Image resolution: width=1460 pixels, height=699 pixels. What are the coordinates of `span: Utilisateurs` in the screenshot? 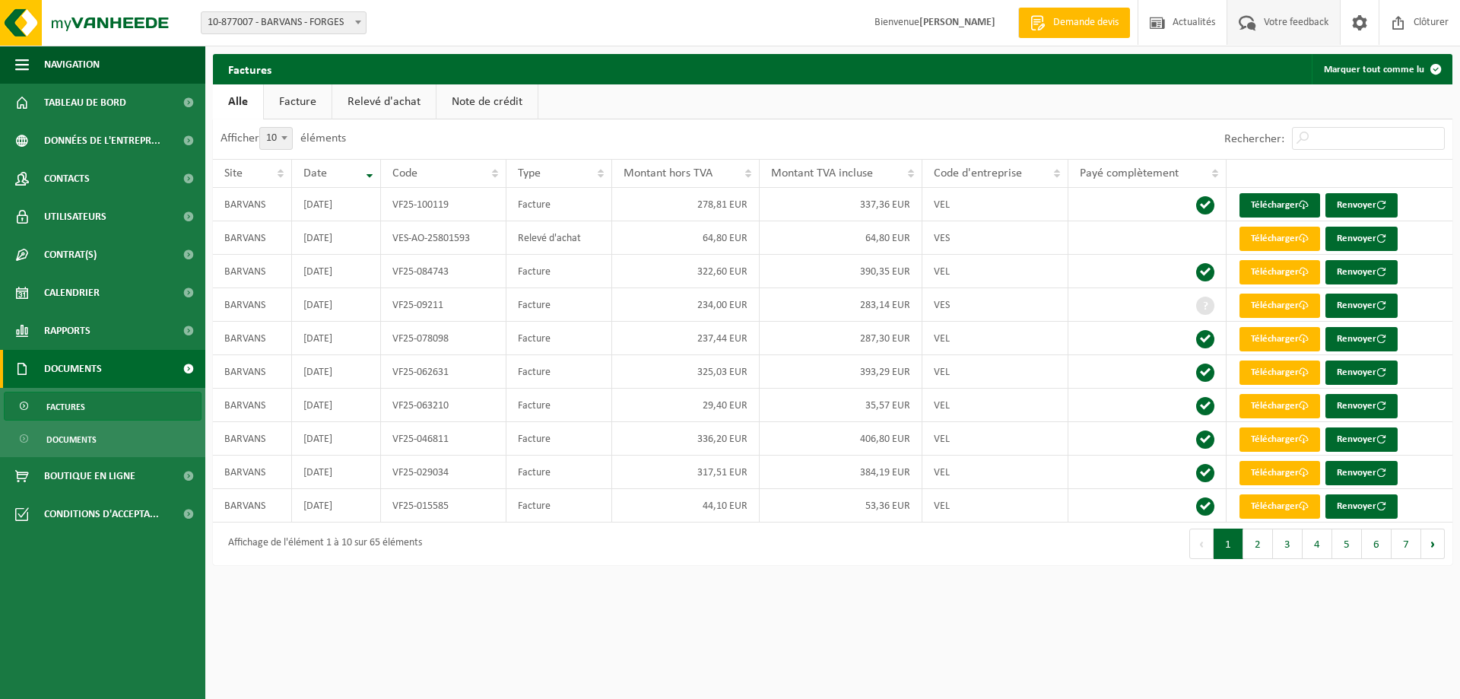 It's located at (75, 217).